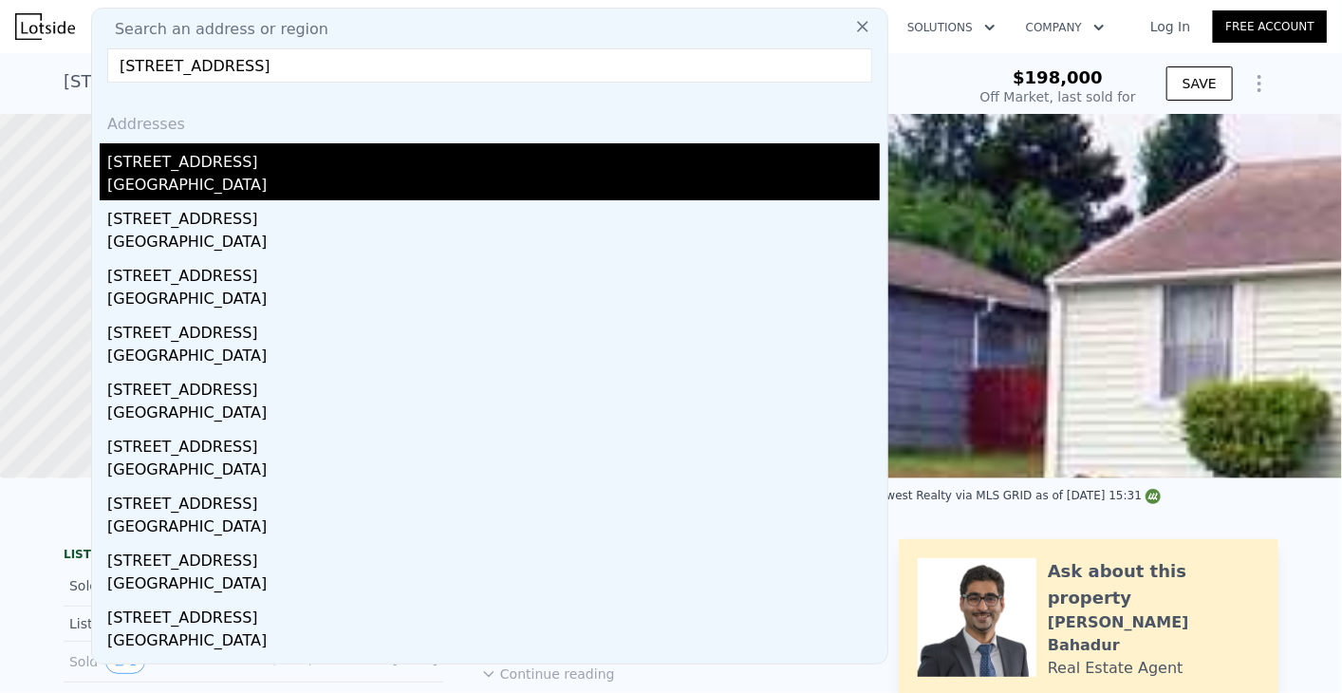 Image resolution: width=1342 pixels, height=693 pixels. What do you see at coordinates (214, 29) in the screenshot?
I see `span: Search an address or region` at bounding box center [214, 29].